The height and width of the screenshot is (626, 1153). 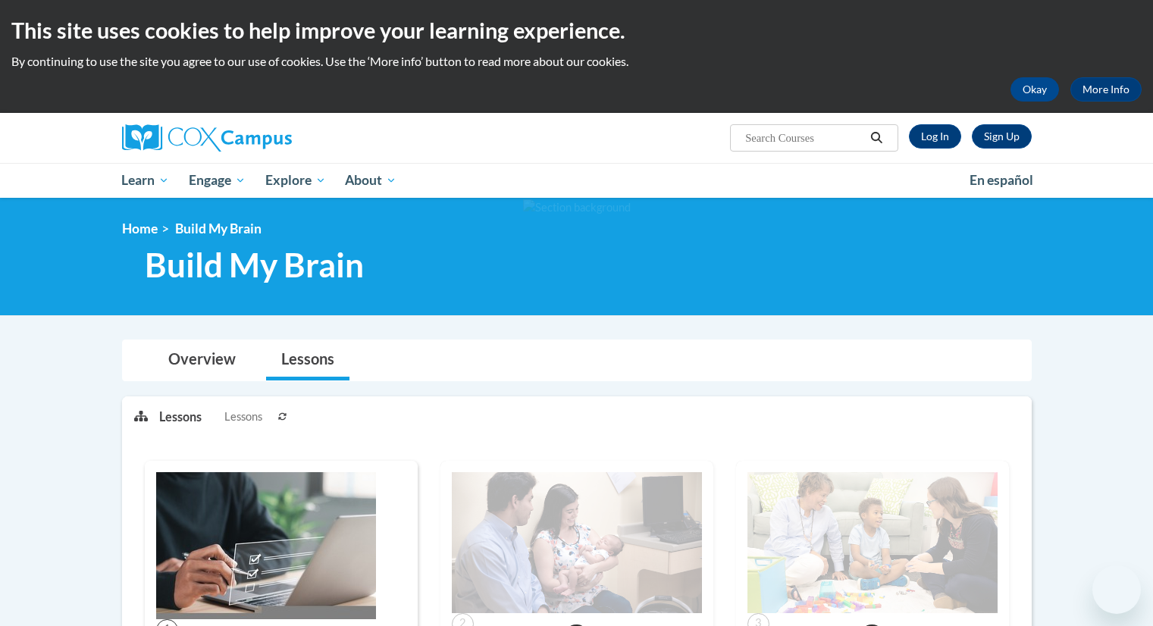 I want to click on button: Search, so click(x=876, y=138).